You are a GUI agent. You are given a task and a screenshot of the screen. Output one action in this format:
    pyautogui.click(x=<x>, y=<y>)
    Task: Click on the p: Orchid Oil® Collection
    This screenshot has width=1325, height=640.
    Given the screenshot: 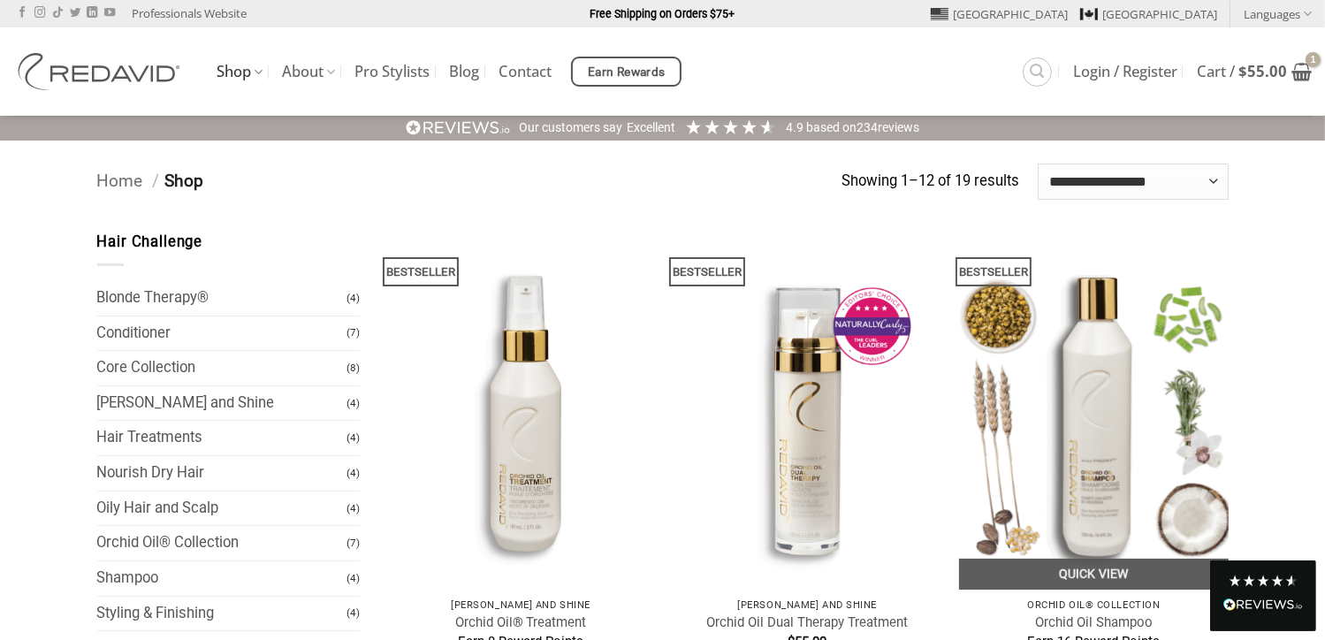 What is the action you would take?
    pyautogui.click(x=1093, y=604)
    